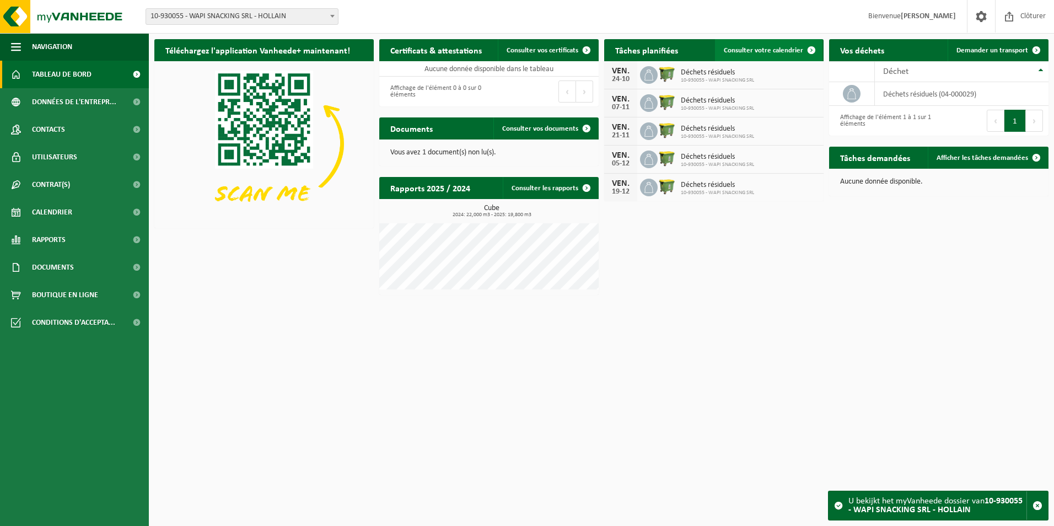 The height and width of the screenshot is (526, 1054). Describe the element at coordinates (621, 79) in the screenshot. I see `div: 24-10` at that location.